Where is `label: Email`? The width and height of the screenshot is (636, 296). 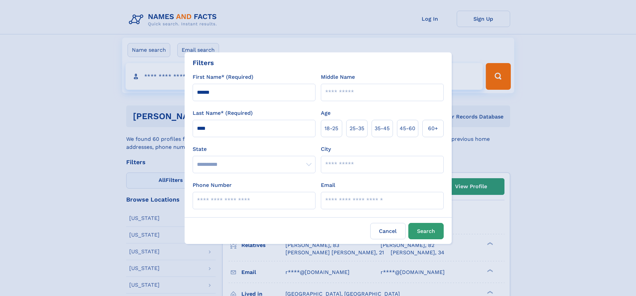
label: Email is located at coordinates (328, 185).